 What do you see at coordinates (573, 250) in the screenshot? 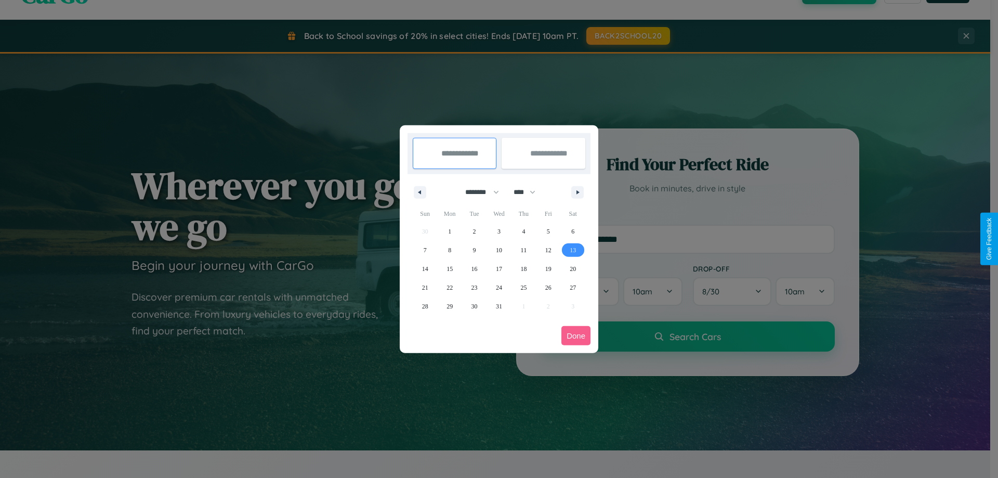
I see `button: 13` at bounding box center [573, 250].